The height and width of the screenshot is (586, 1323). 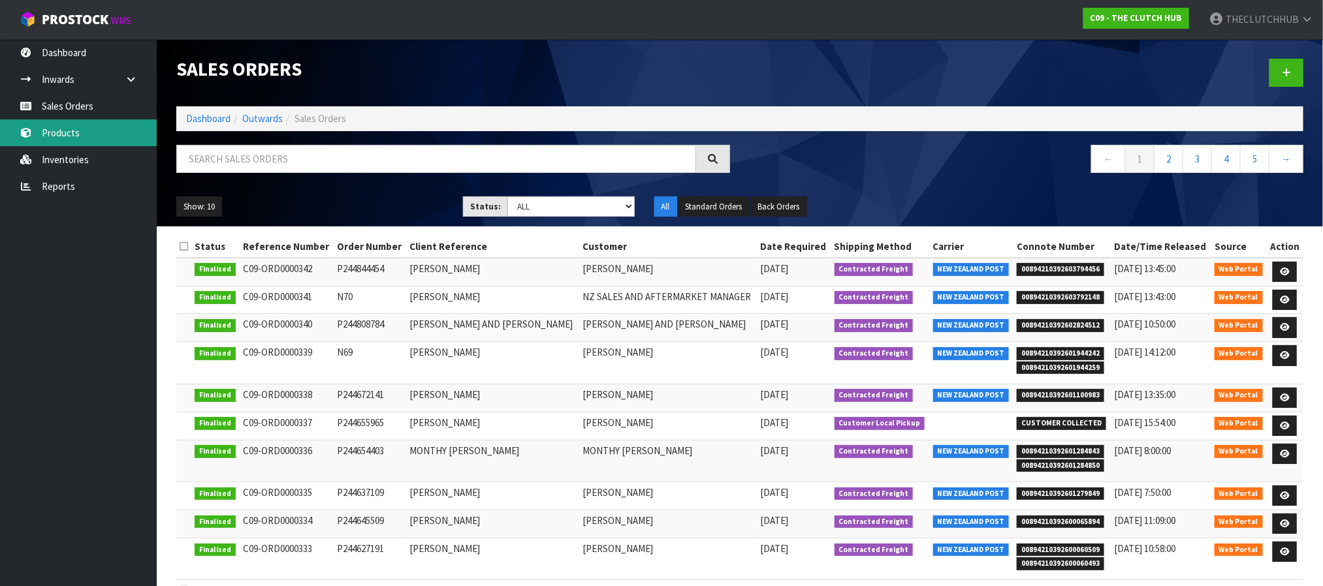 What do you see at coordinates (199, 207) in the screenshot?
I see `button: Show: 10` at bounding box center [199, 207].